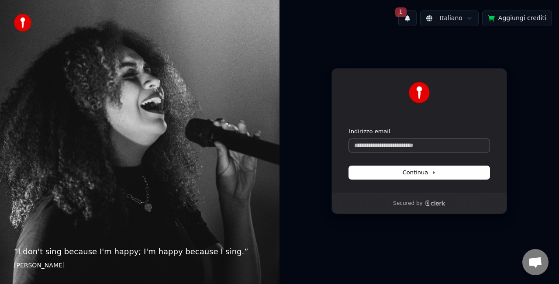  I want to click on img: youka, so click(23, 23).